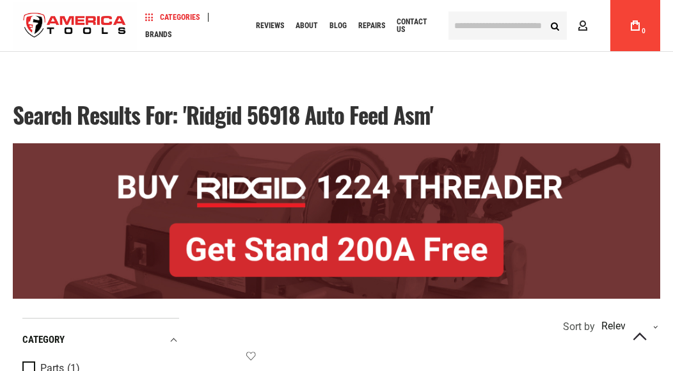  What do you see at coordinates (75, 26) in the screenshot?
I see `a: store logo` at bounding box center [75, 26].